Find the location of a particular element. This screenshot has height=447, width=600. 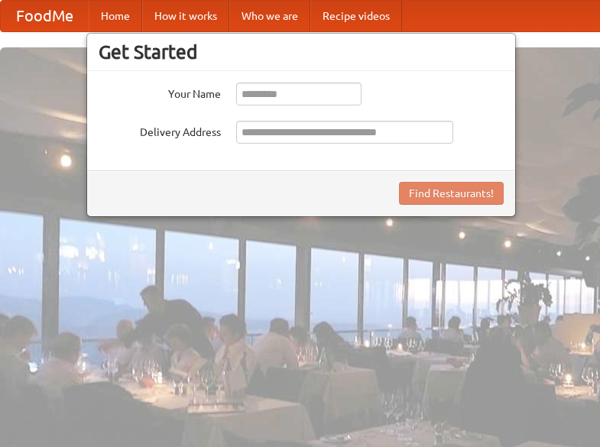

a: Recipe videos is located at coordinates (356, 16).